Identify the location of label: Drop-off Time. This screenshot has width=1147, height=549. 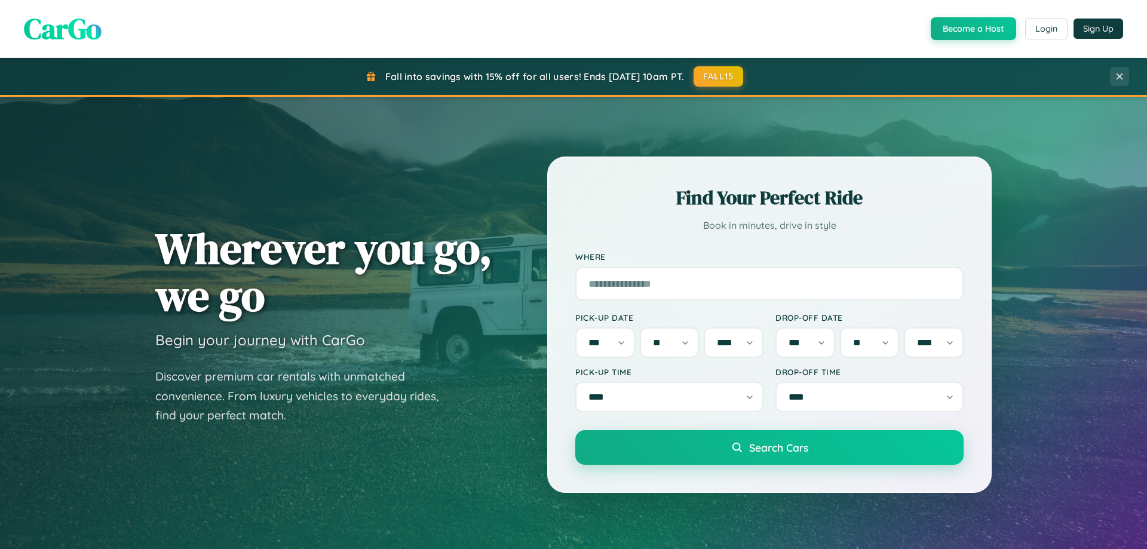
(869, 371).